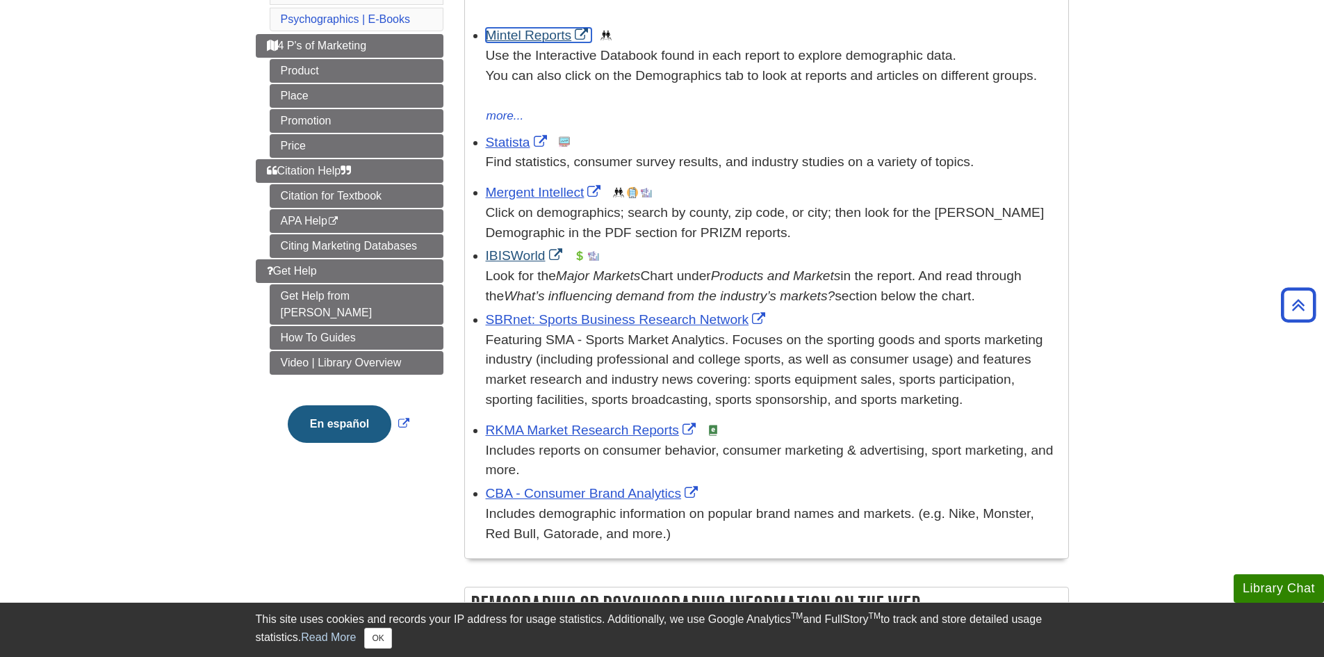  Describe the element at coordinates (357, 121) in the screenshot. I see `a: Promotion` at that location.